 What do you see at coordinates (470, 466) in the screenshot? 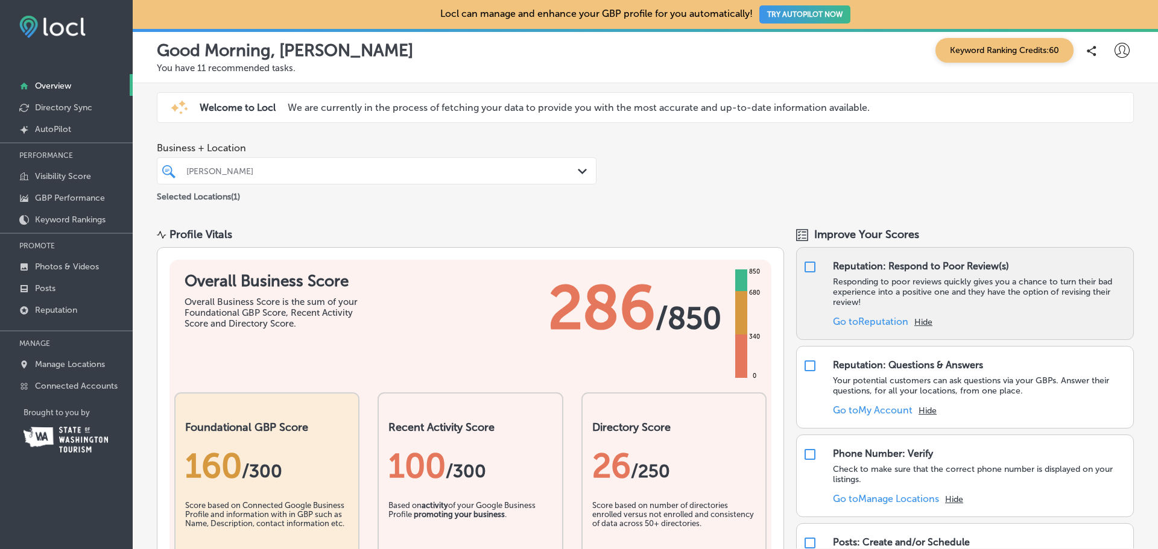
I see `div: 100` at bounding box center [470, 466].